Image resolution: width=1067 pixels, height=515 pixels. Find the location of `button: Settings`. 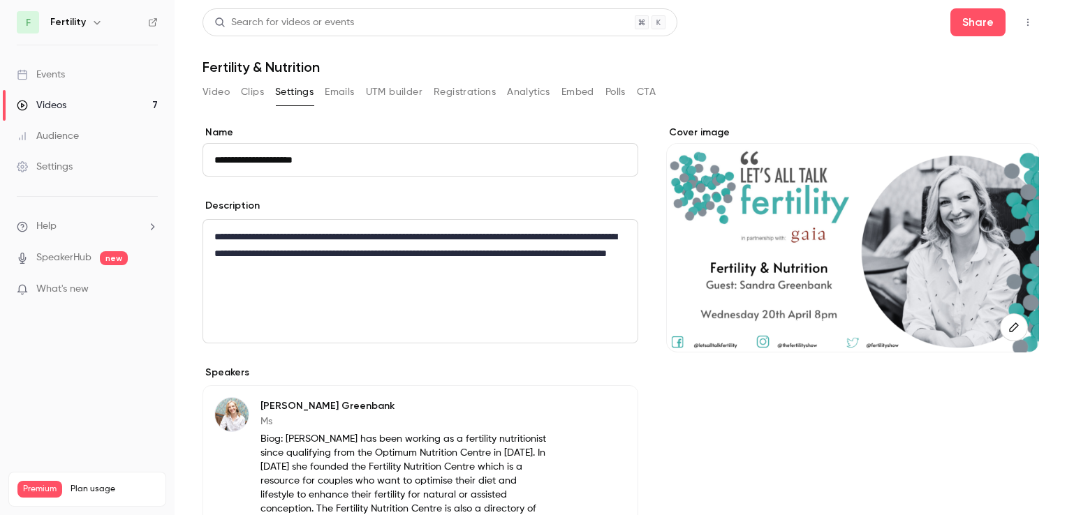

button: Settings is located at coordinates (294, 92).